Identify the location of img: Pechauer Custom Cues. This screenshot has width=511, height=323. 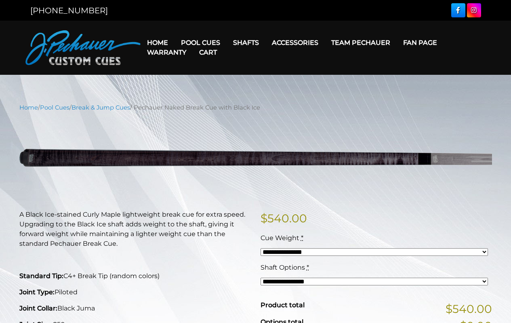
(83, 48).